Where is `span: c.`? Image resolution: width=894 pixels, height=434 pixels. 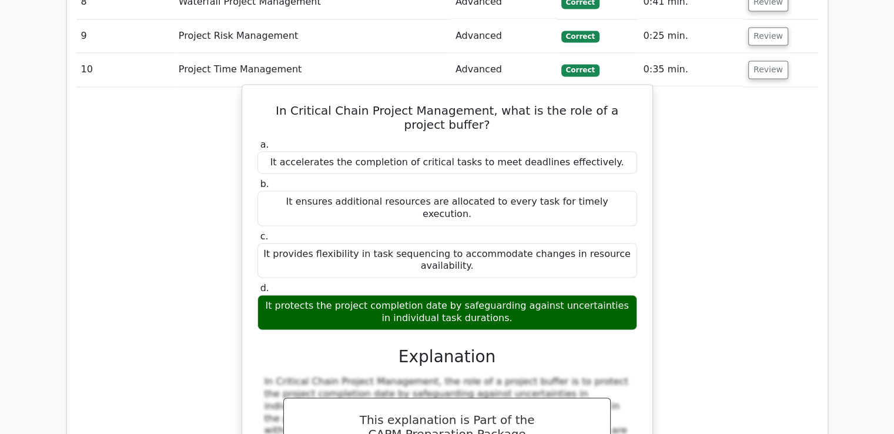
span: c. is located at coordinates (265, 236).